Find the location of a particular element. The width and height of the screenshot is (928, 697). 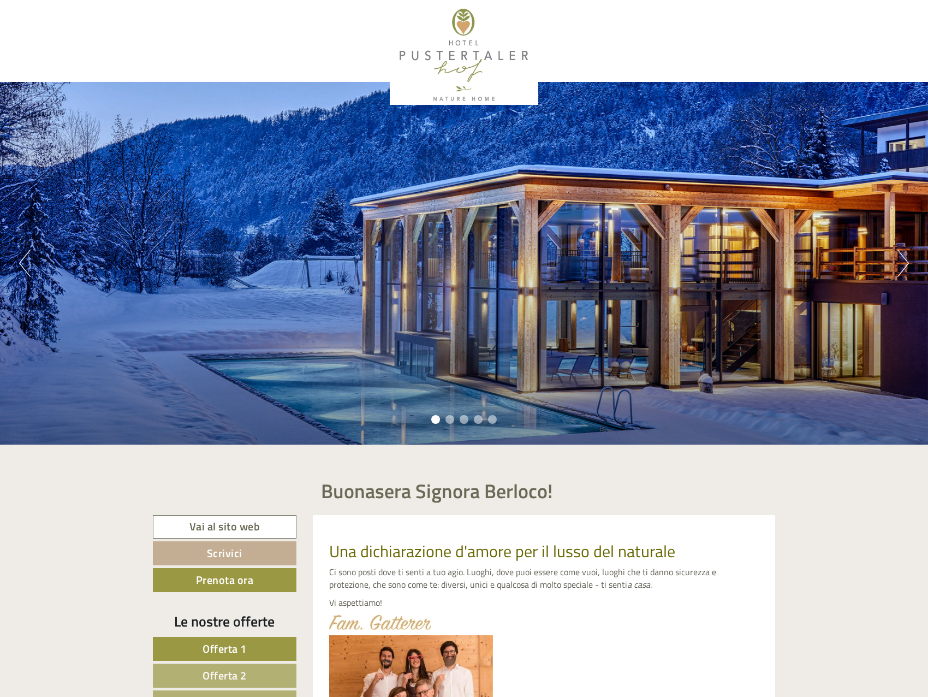

a: Scrivici is located at coordinates (224, 553).